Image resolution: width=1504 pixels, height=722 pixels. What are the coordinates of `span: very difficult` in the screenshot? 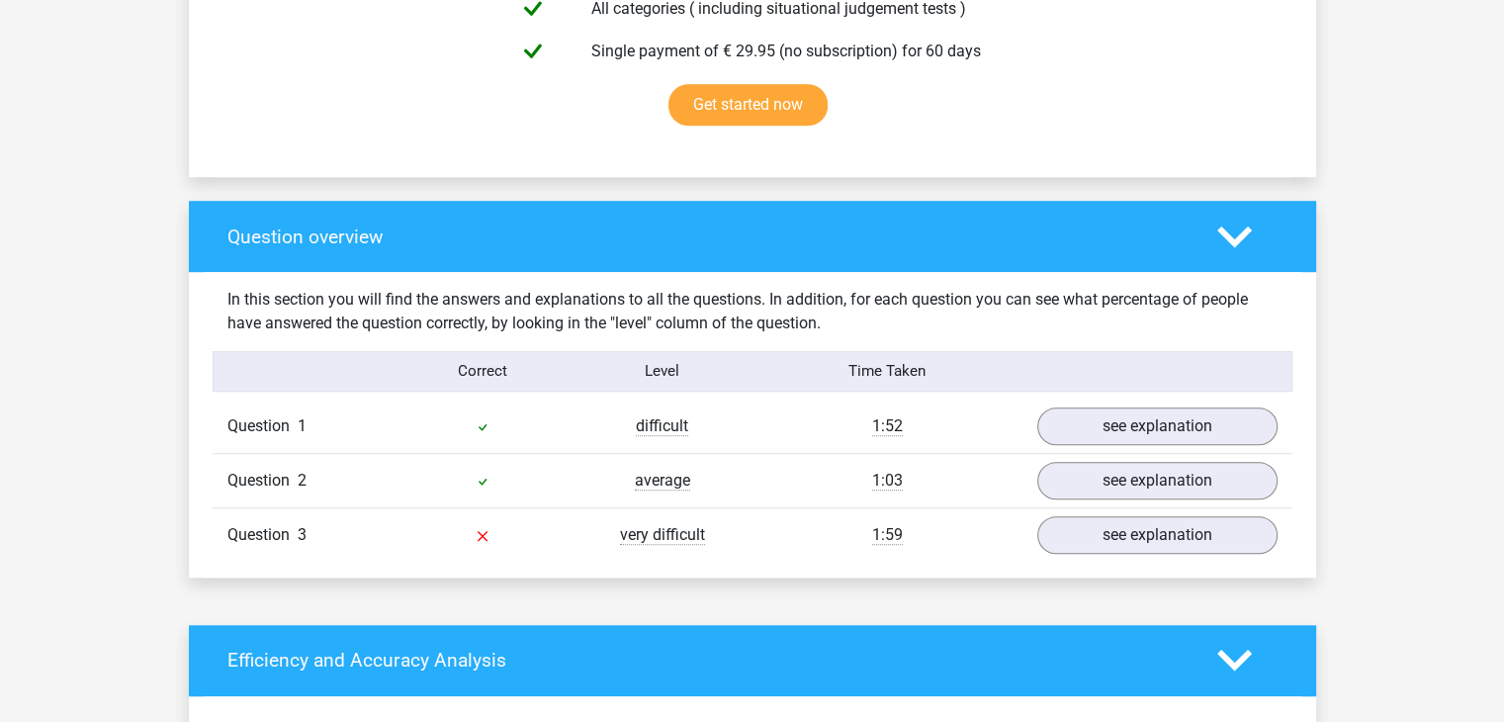 It's located at (663, 535).